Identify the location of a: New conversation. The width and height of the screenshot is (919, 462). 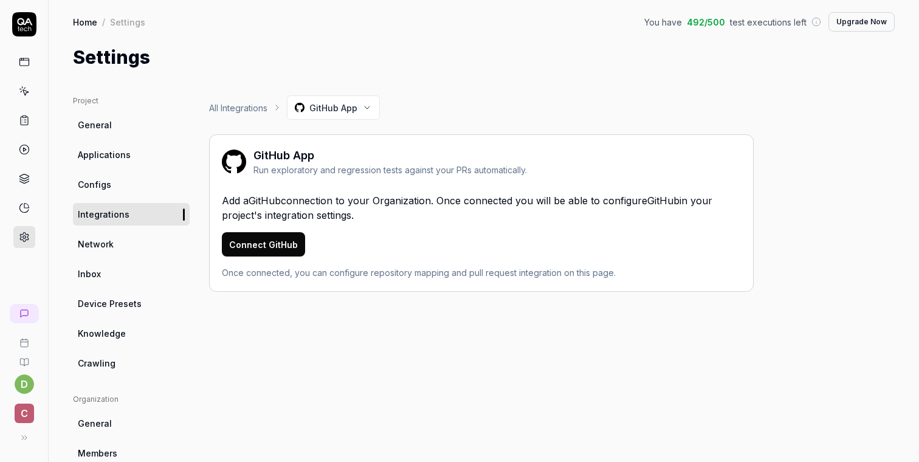
(24, 314).